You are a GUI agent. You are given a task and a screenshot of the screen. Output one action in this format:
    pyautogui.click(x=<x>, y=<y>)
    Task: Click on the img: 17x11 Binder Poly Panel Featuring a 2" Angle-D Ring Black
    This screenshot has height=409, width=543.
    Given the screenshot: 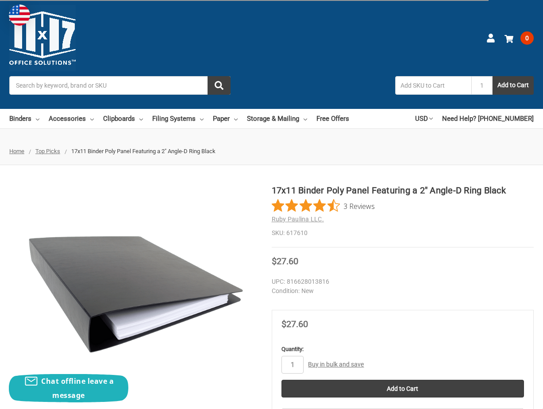 What is the action you would take?
    pyautogui.click(x=136, y=294)
    